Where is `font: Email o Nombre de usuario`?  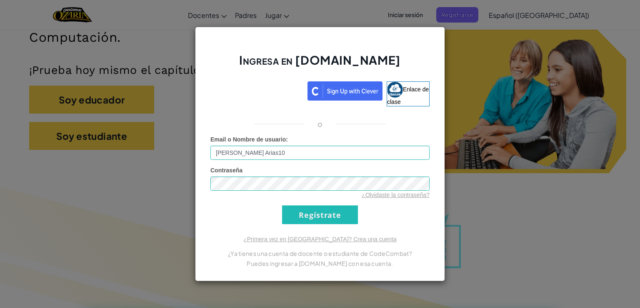
font: Email o Nombre de usuario is located at coordinates (248, 139).